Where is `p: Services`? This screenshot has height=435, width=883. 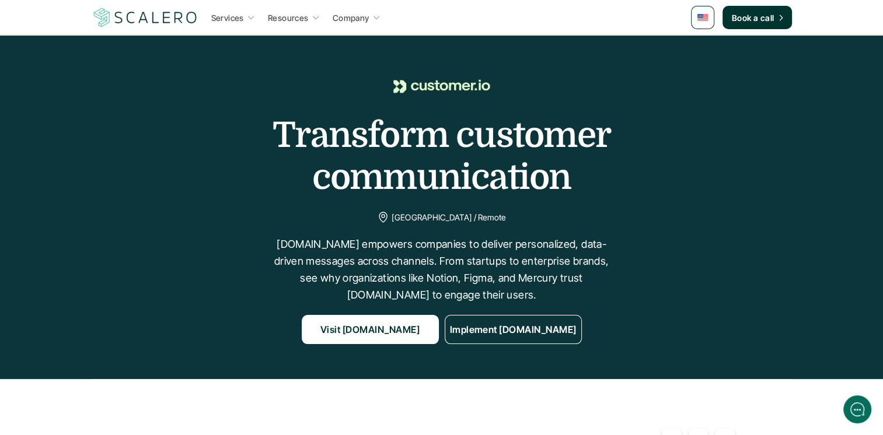
p: Services is located at coordinates (228, 18).